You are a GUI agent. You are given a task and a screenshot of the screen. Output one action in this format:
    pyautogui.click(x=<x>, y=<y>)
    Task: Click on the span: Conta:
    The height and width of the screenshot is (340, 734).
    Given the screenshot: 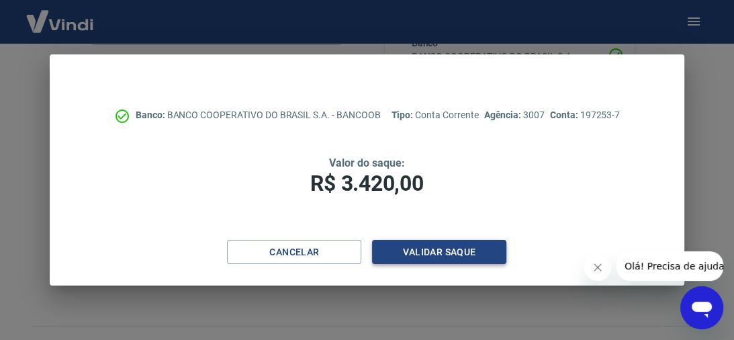 What is the action you would take?
    pyautogui.click(x=565, y=115)
    